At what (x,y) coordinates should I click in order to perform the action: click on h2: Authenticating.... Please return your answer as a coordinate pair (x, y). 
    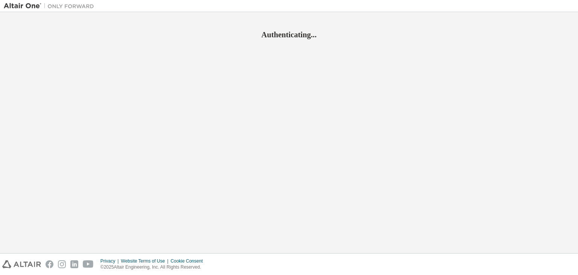
    Looking at the image, I should click on (289, 35).